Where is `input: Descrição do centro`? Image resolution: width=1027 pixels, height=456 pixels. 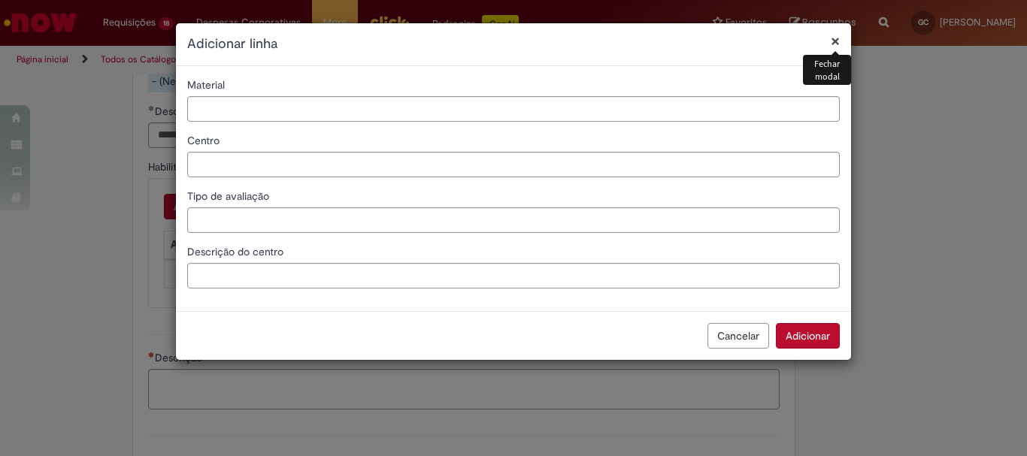
input: Descrição do centro is located at coordinates (514, 276).